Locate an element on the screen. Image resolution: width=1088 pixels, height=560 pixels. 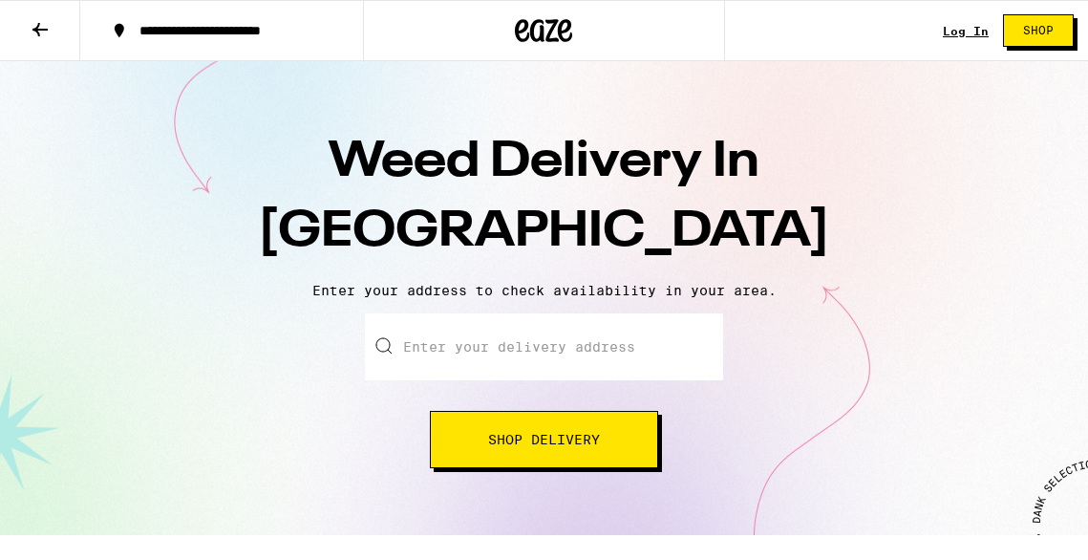
button: Shop Delivery is located at coordinates (544, 439).